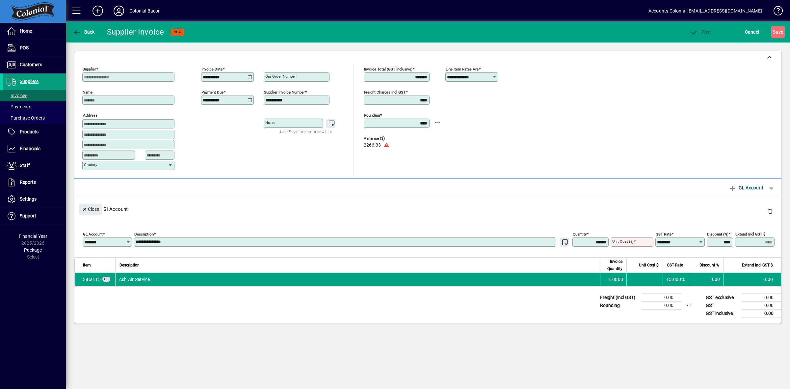 The width and height of the screenshot is (790, 389). What do you see at coordinates (84, 32) in the screenshot?
I see `app-page-header-button: Back` at bounding box center [84, 32].